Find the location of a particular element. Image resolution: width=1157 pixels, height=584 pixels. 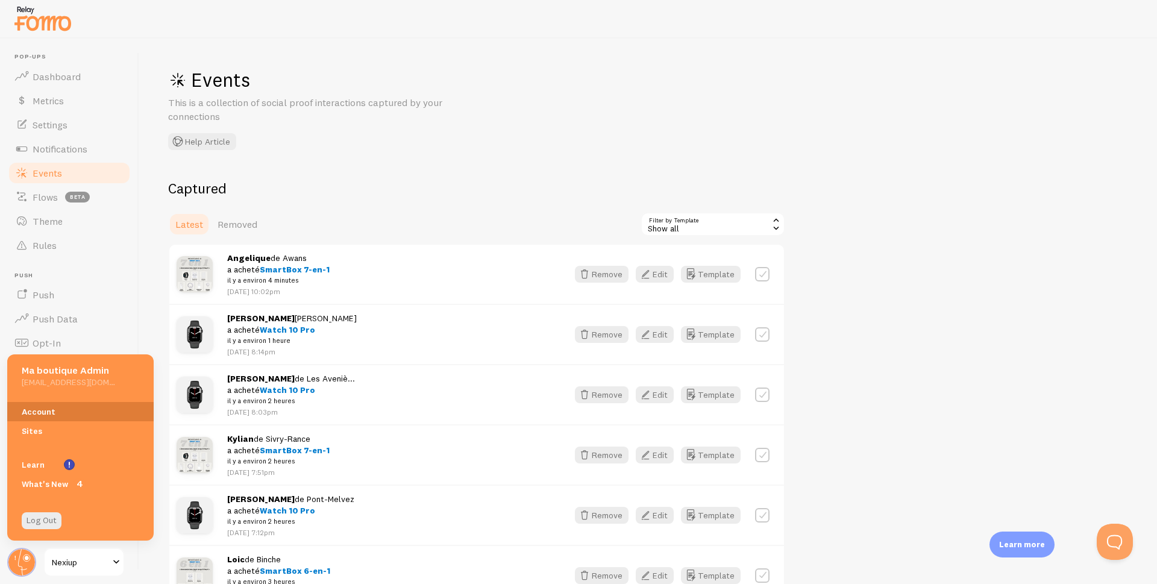

svg: <p>Watch New Feature Tutorials!</p> is located at coordinates (69, 465).